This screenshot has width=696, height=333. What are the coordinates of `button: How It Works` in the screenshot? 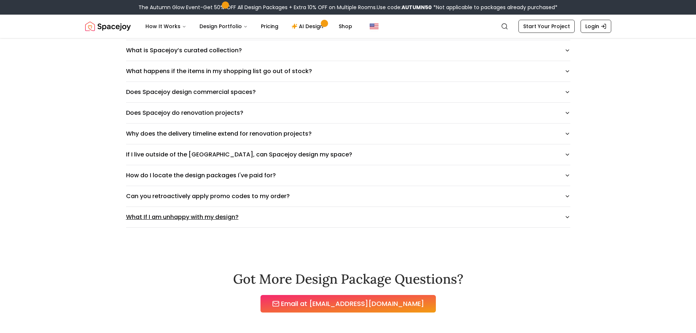 It's located at (166, 26).